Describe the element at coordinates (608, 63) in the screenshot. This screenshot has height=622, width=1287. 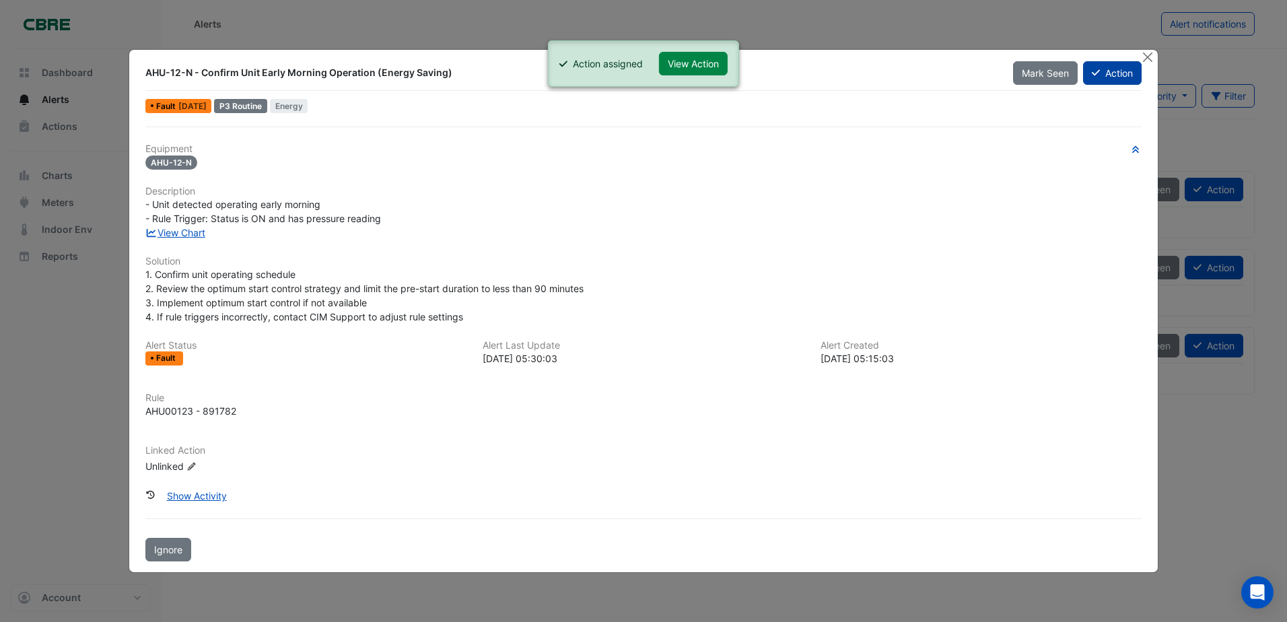
I see `div: Action assigned` at that location.